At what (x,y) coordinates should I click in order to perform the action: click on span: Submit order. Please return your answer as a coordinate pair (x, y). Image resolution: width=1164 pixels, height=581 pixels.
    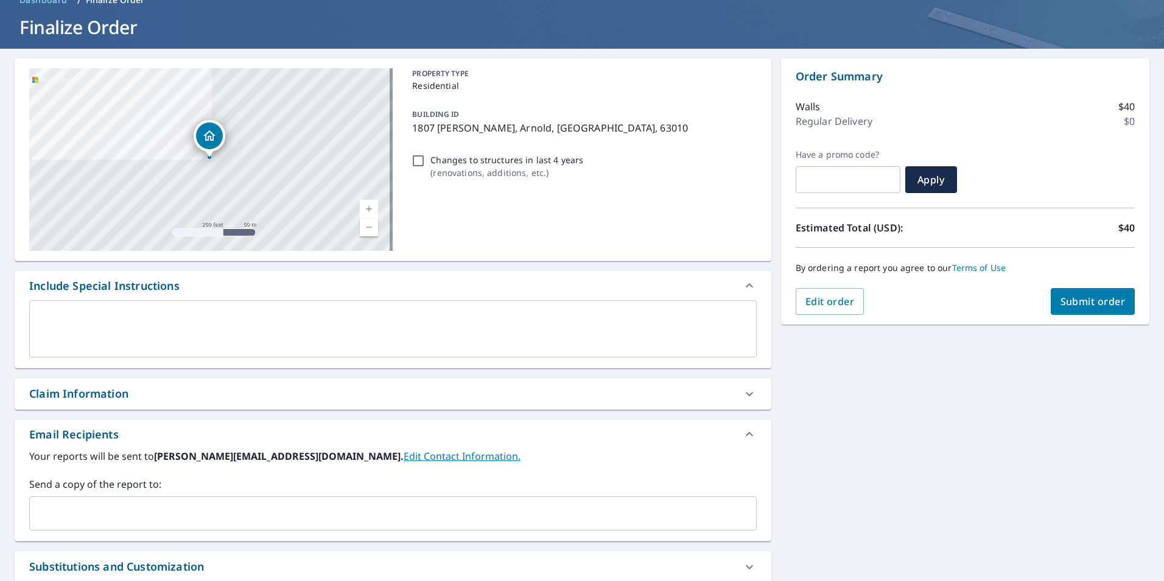
    Looking at the image, I should click on (1092, 301).